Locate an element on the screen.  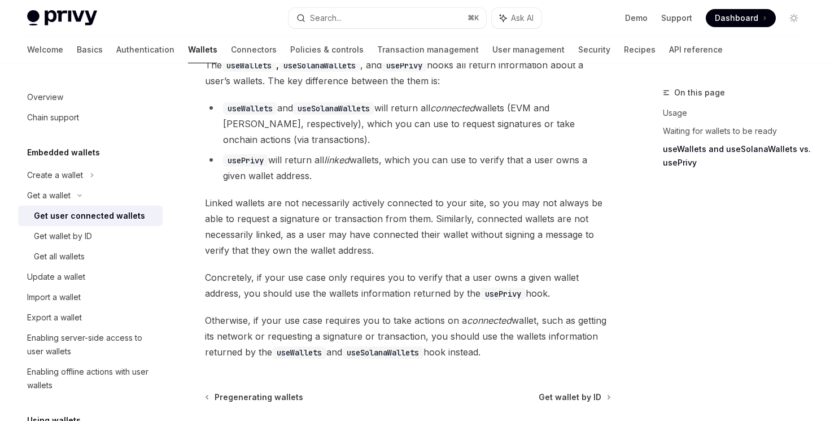
a: Dashboard is located at coordinates (741, 18).